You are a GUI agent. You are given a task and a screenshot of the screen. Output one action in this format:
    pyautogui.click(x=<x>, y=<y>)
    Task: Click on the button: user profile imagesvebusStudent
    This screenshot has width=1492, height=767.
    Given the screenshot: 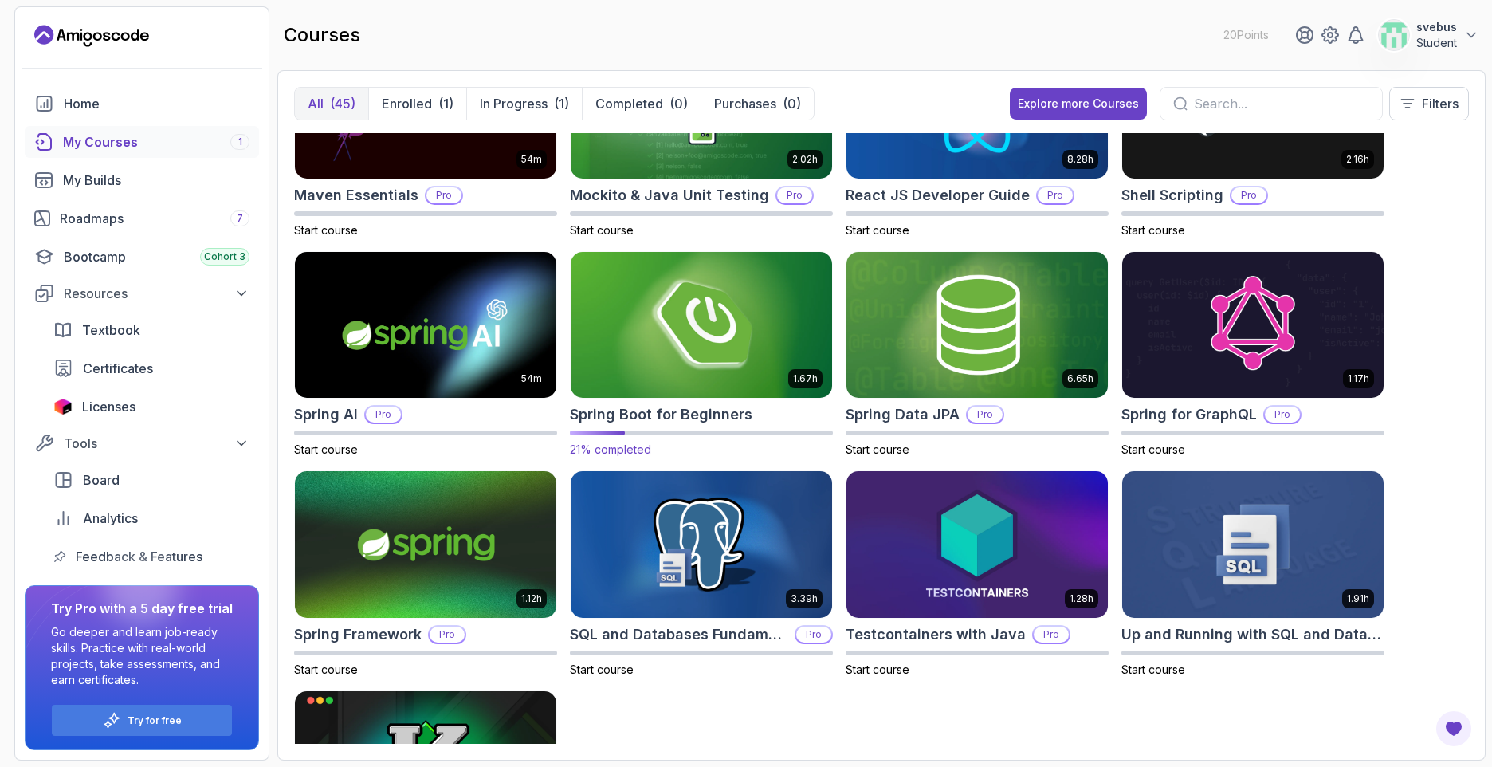 What is the action you would take?
    pyautogui.click(x=1429, y=35)
    